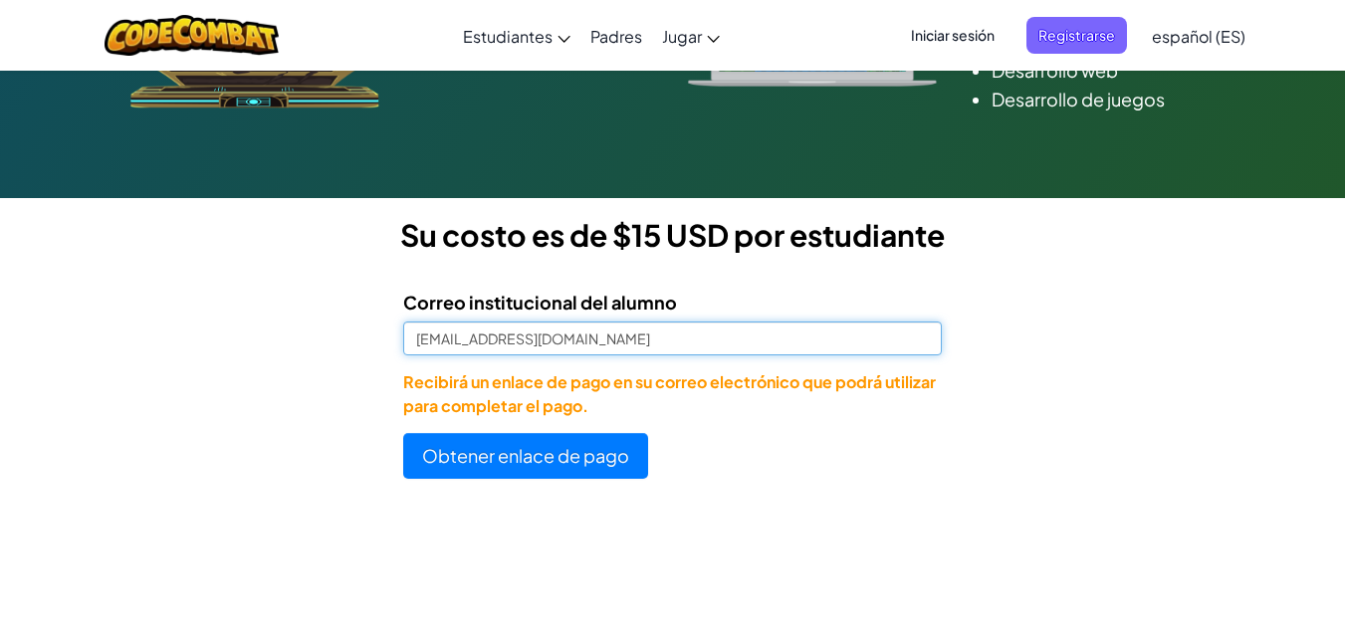 The image size is (1345, 638). What do you see at coordinates (682, 36) in the screenshot?
I see `span: Jugar` at bounding box center [682, 36].